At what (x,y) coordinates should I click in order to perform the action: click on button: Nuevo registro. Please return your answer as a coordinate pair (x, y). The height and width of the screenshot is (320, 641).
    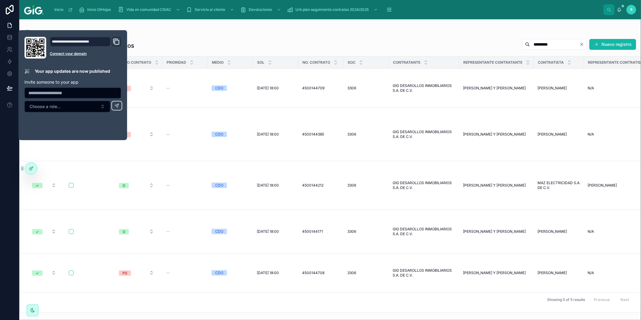
    Looking at the image, I should click on (612, 44).